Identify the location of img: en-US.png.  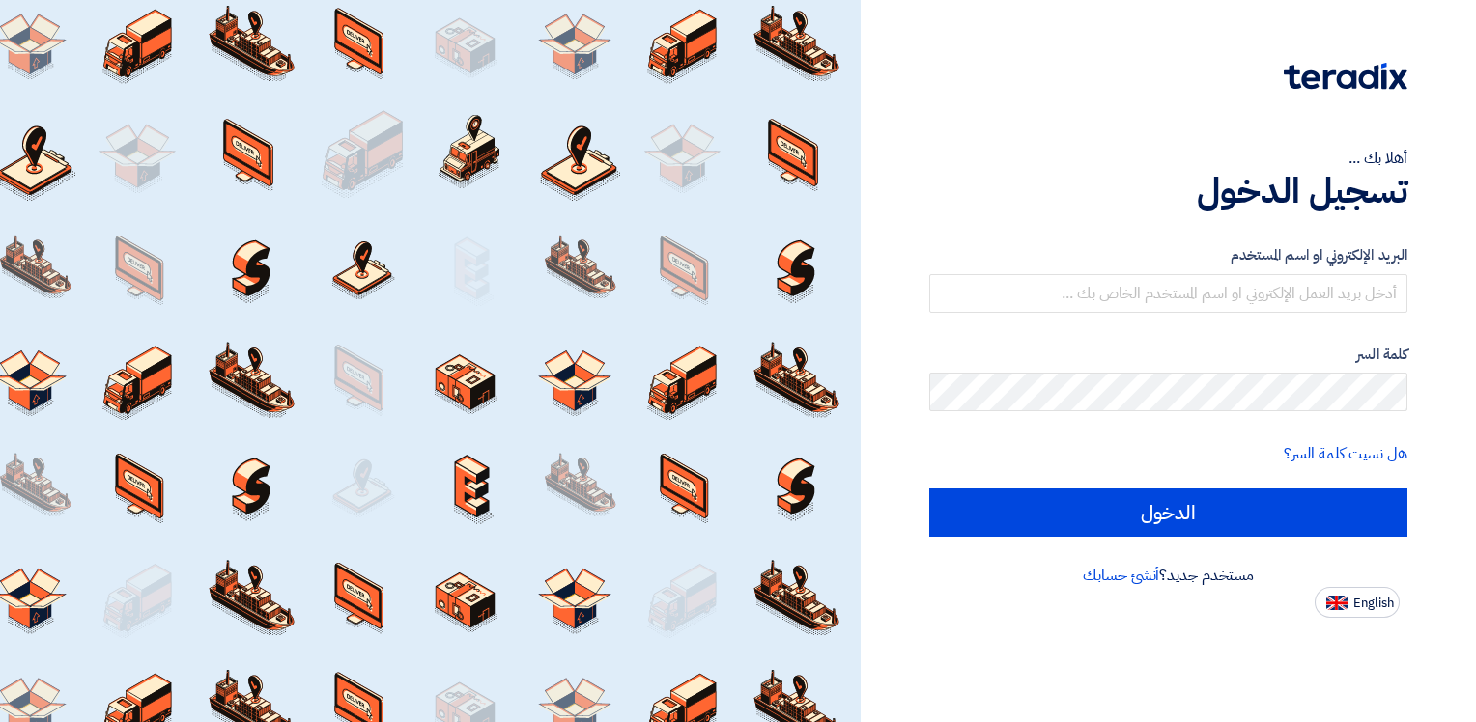
(1337, 603).